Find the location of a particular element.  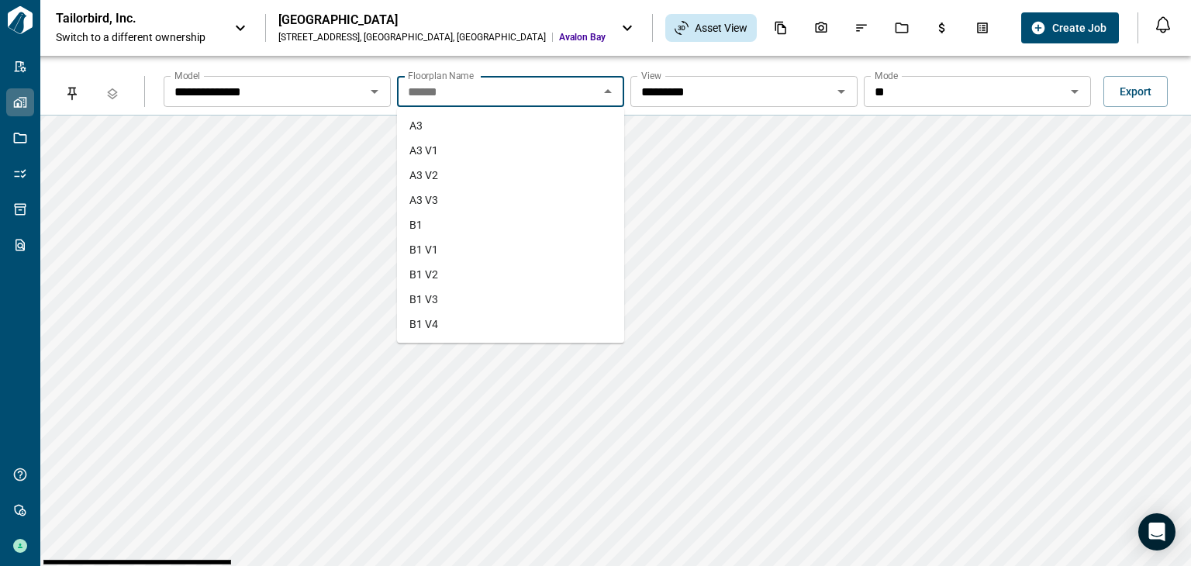

span: B1 V4 is located at coordinates (423, 324).